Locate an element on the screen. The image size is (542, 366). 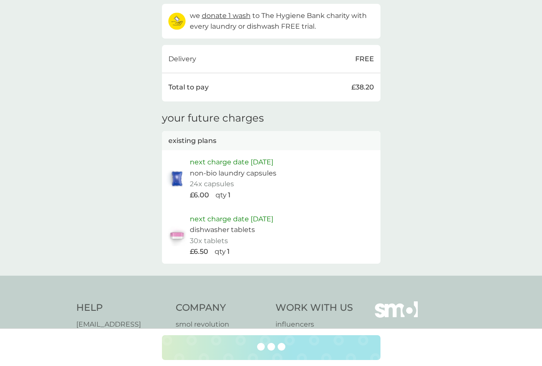
p: influencers is located at coordinates (314, 325).